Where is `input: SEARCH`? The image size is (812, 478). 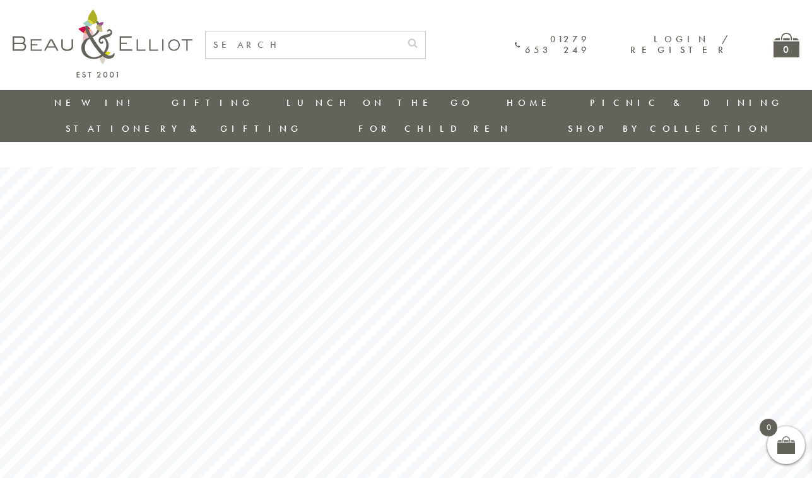 input: SEARCH is located at coordinates (303, 45).